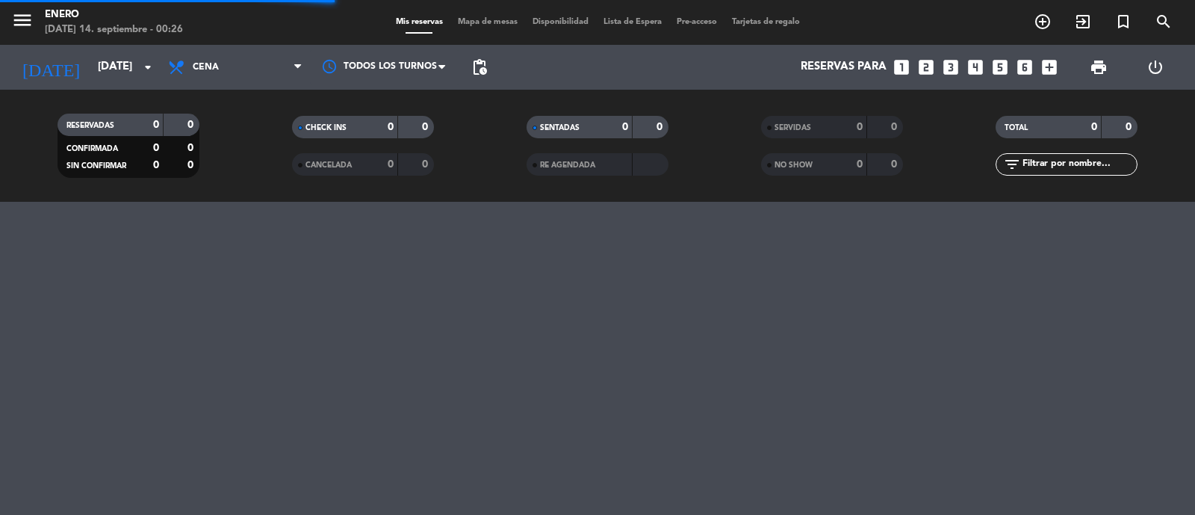 Image resolution: width=1195 pixels, height=515 pixels. I want to click on span: TOTAL, so click(1016, 128).